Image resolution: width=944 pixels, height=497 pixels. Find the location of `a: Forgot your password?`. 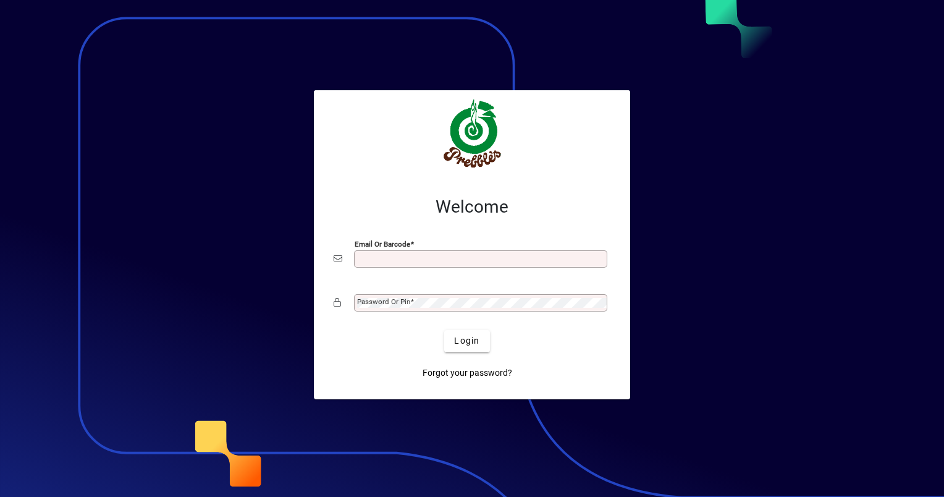

a: Forgot your password? is located at coordinates (467, 373).